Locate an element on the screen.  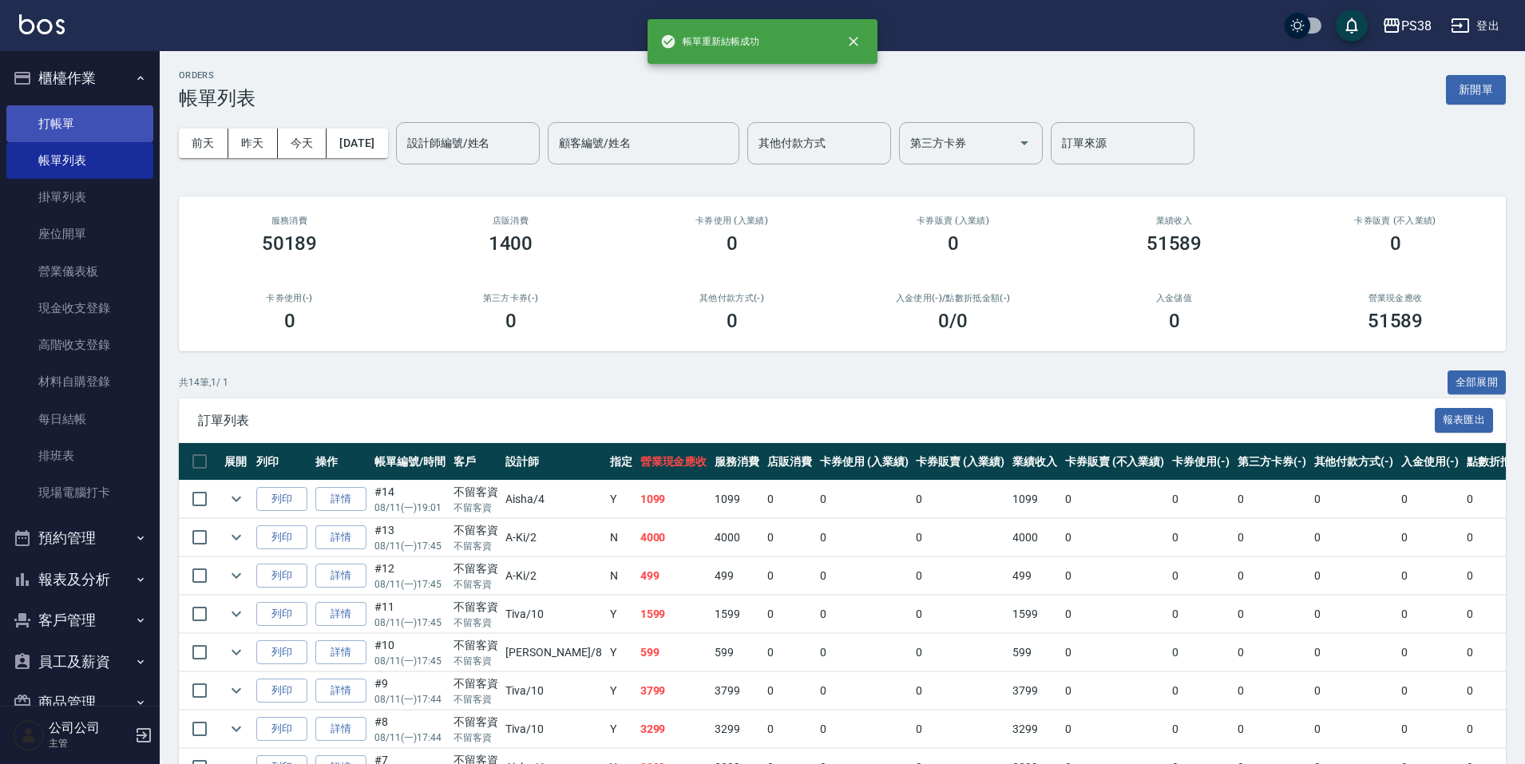
a: 營業儀表板 is located at coordinates (80, 271).